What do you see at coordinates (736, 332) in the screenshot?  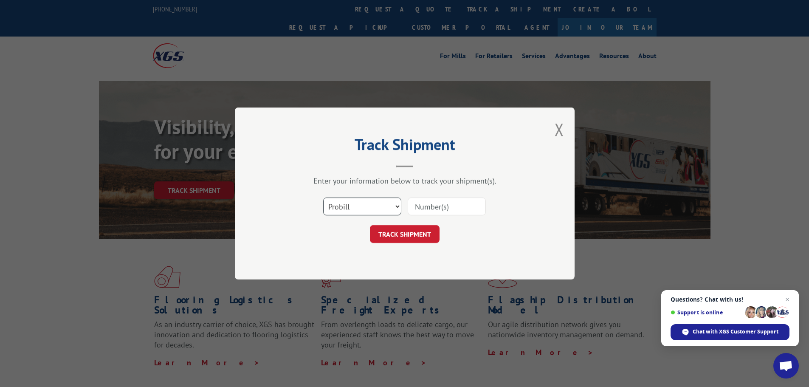 I see `span: Chat with XGS Customer Support` at bounding box center [736, 332].